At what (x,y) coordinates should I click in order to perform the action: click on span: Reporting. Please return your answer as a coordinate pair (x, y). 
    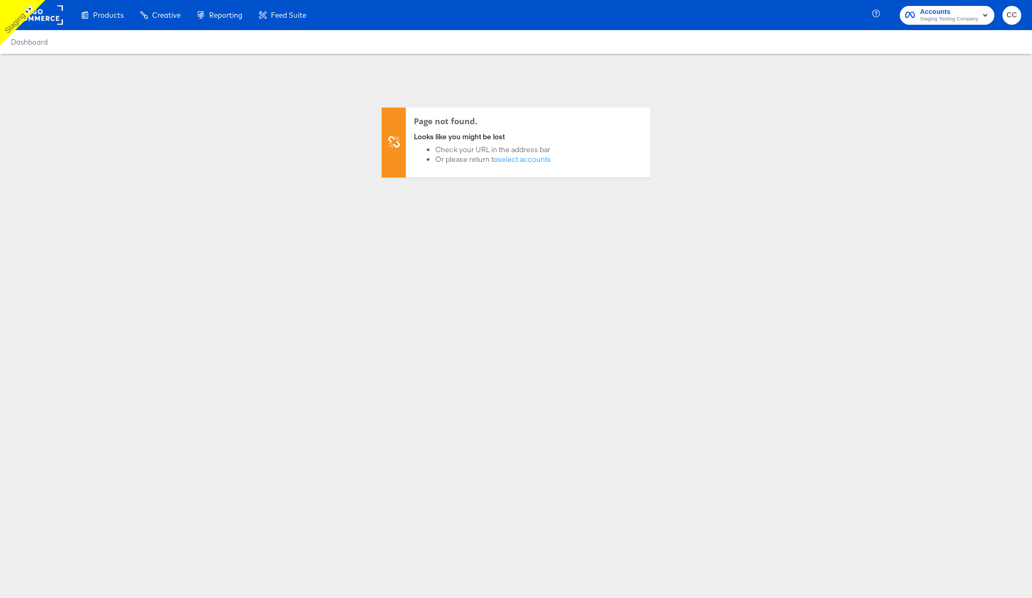
    Looking at the image, I should click on (226, 15).